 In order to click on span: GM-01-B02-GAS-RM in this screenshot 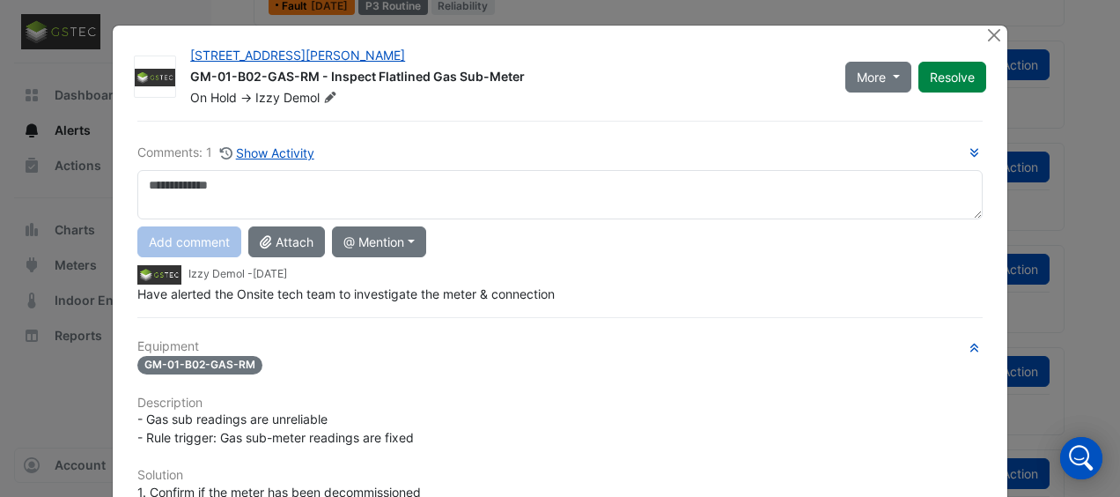, I will do `click(200, 365)`.